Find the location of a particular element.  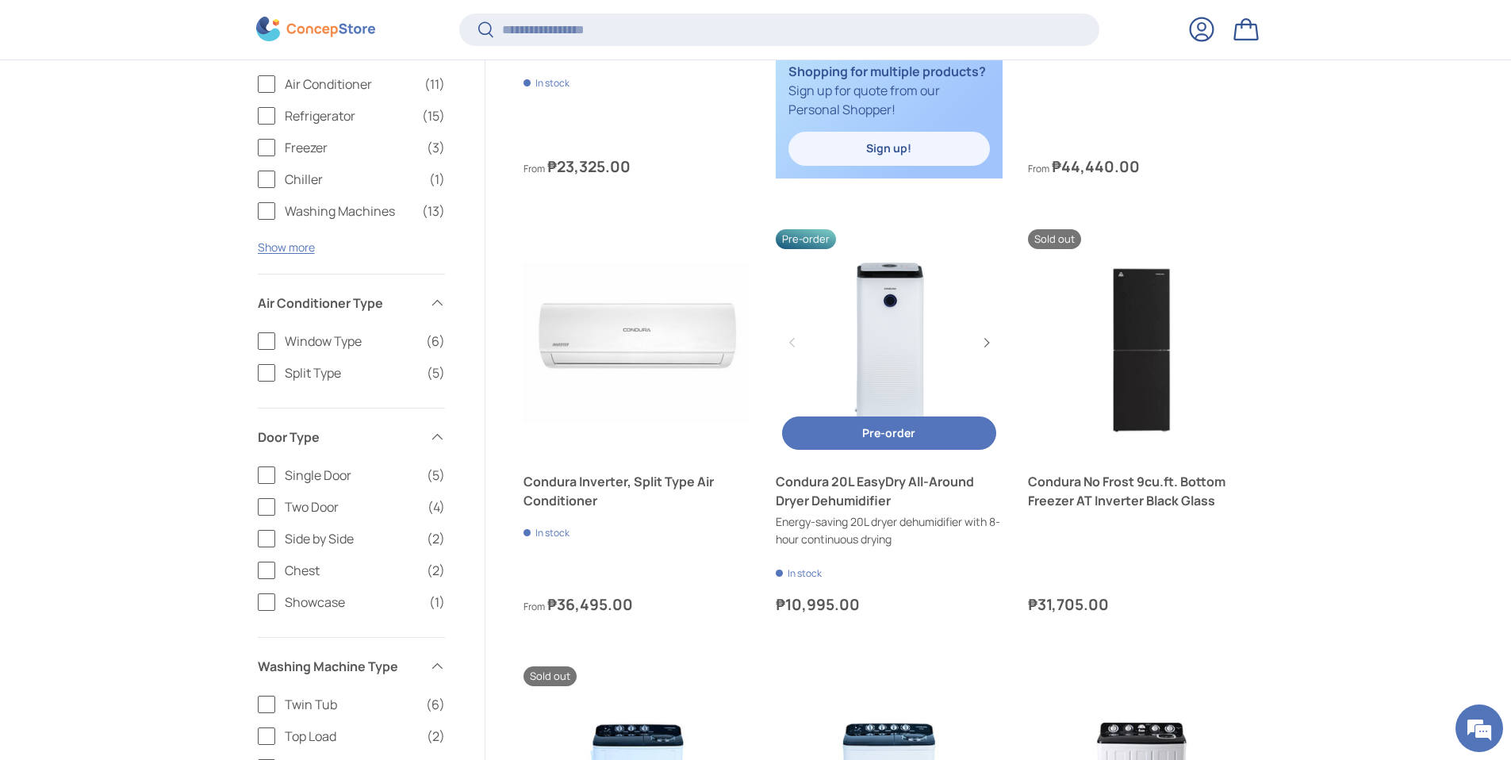

span: Door Type is located at coordinates (339, 437).